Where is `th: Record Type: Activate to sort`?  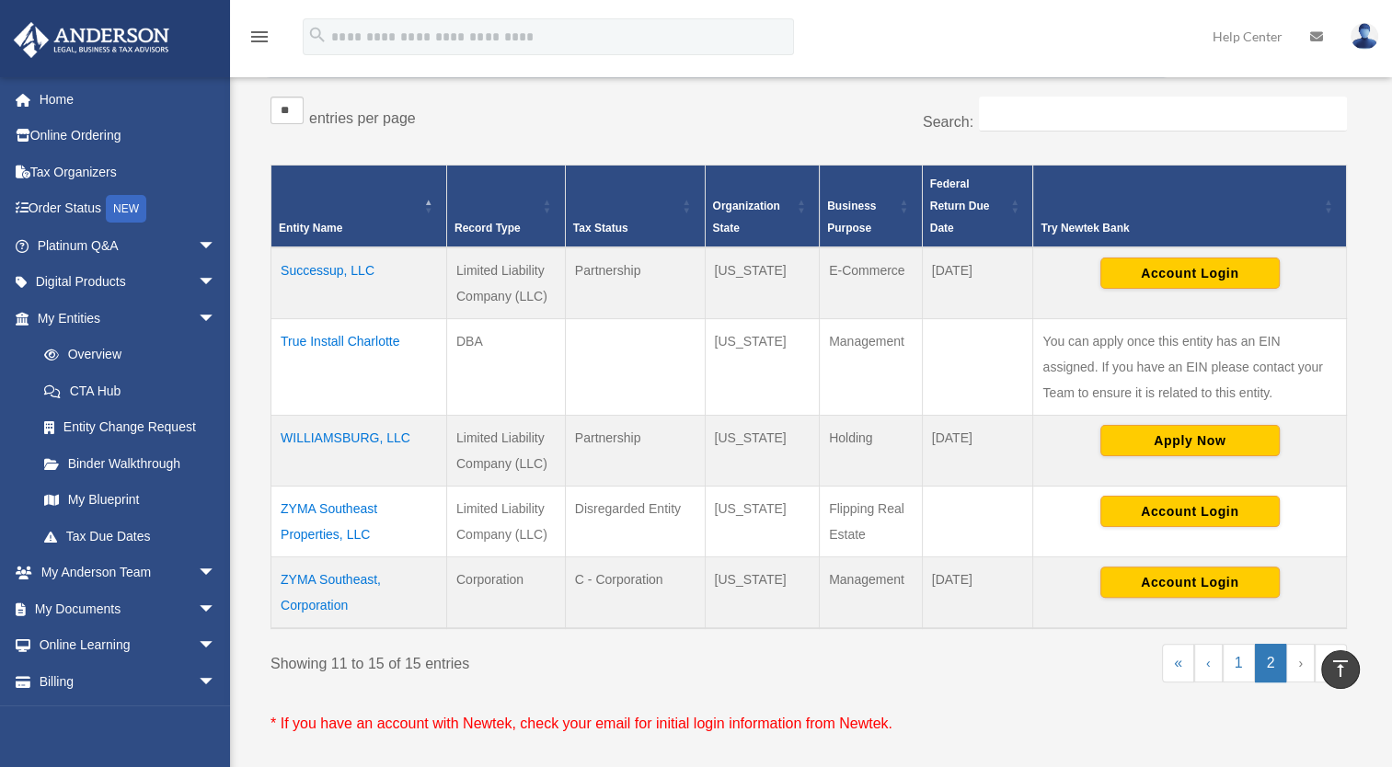 th: Record Type: Activate to sort is located at coordinates (505, 206).